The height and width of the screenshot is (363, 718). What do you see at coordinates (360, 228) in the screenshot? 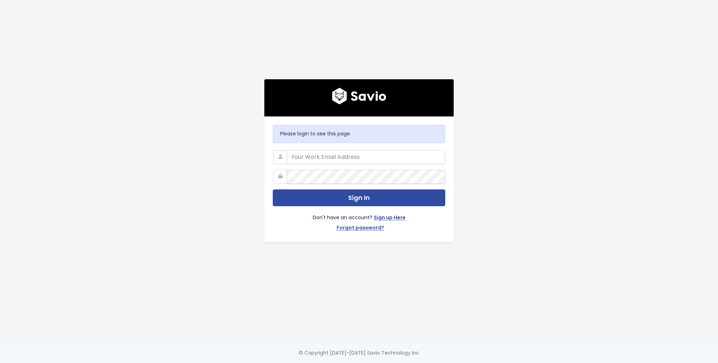
I see `a: Forgot password?` at bounding box center [360, 228].